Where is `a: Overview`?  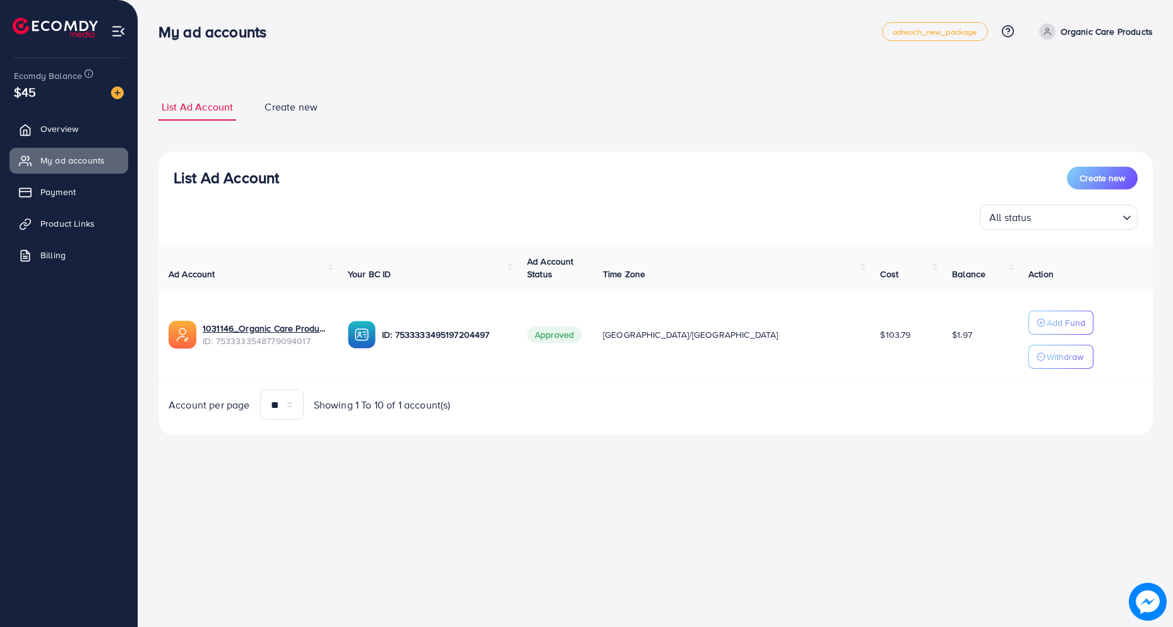 a: Overview is located at coordinates (69, 129).